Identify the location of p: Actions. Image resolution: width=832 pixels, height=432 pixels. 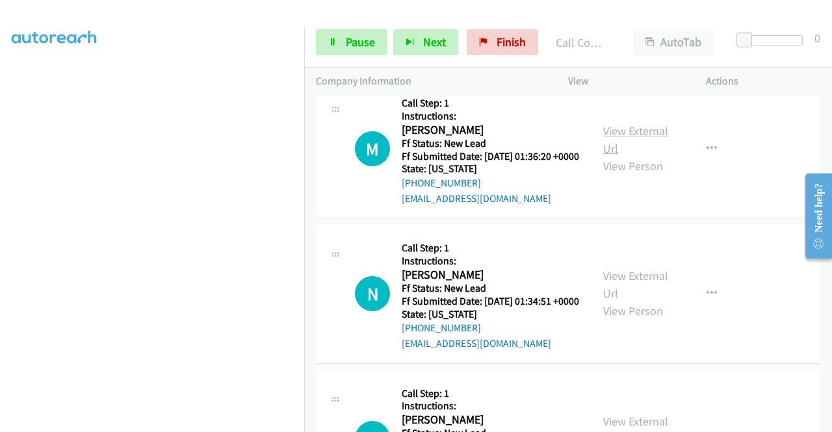
(763, 81).